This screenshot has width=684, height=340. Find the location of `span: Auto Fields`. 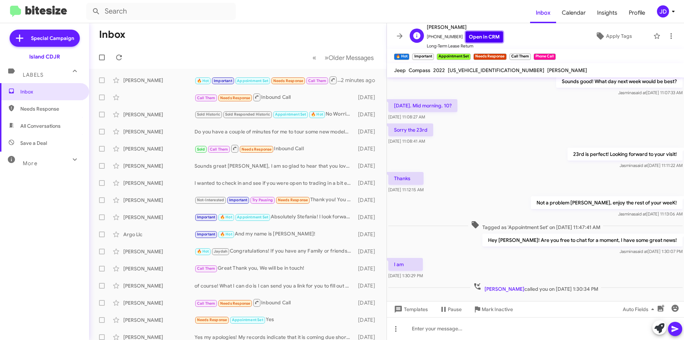

span: Auto Fields is located at coordinates (640, 309).